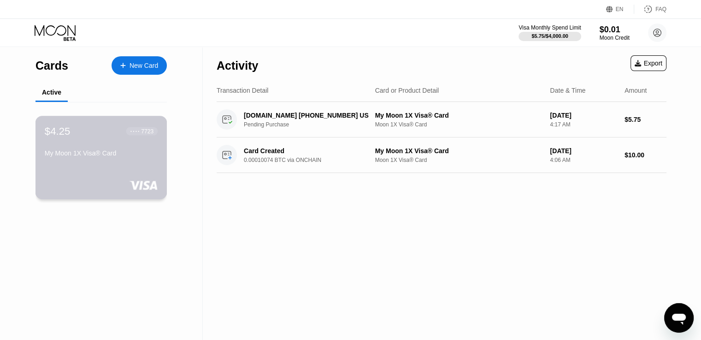  I want to click on div: Visa Monthly Spend Limit, so click(550, 28).